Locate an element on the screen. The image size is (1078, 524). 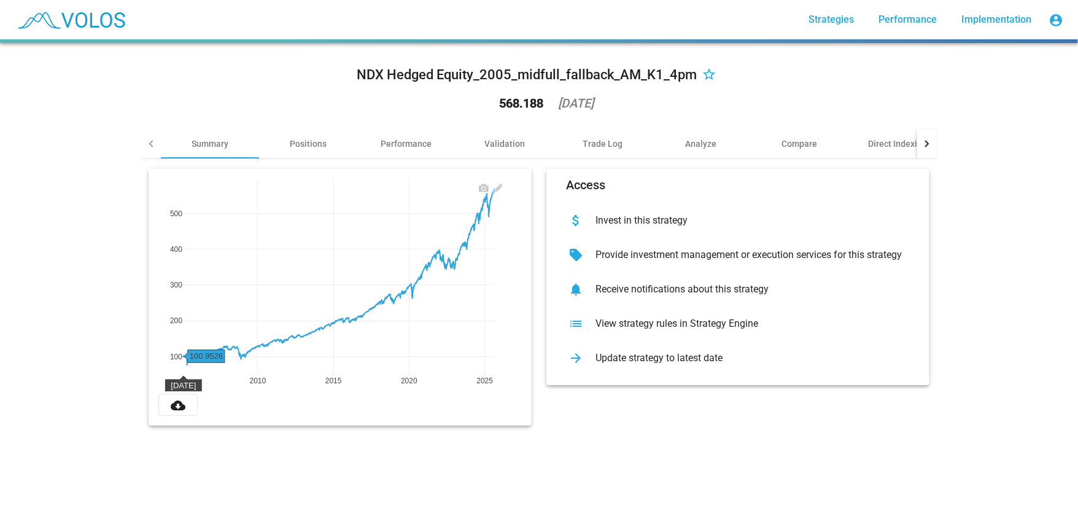
div: Positions is located at coordinates (308, 144).